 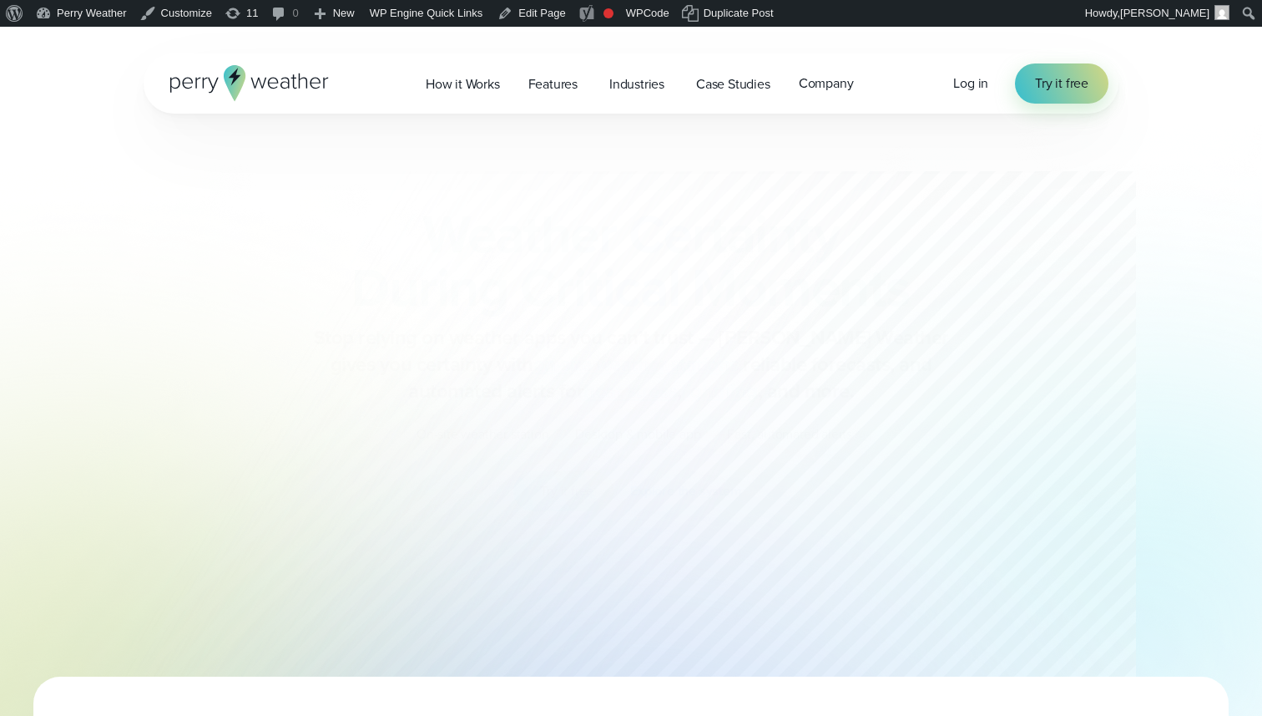 I want to click on div: Focus keyphrase not set, so click(x=609, y=13).